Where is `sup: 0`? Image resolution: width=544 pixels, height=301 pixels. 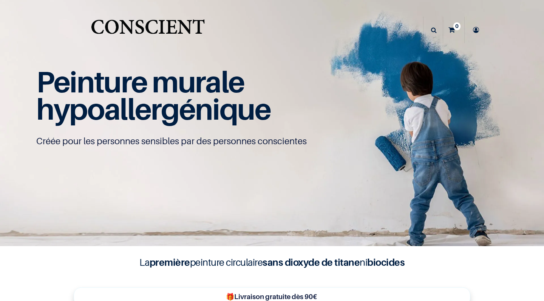 sup: 0 is located at coordinates (457, 26).